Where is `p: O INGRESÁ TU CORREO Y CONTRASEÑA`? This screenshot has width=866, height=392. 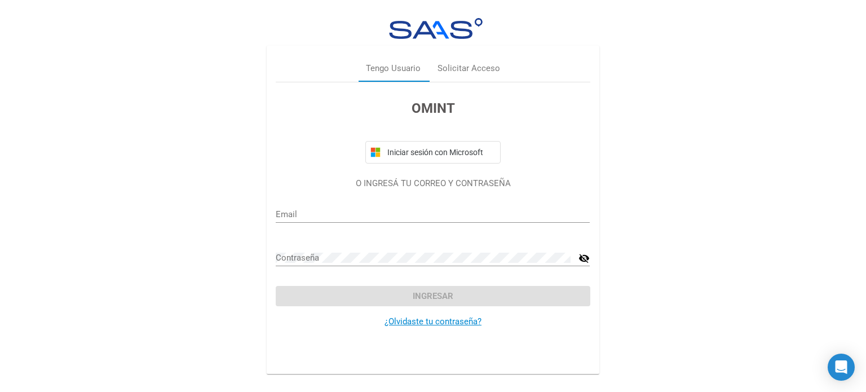
p: O INGRESÁ TU CORREO Y CONTRASEÑA is located at coordinates (432, 183).